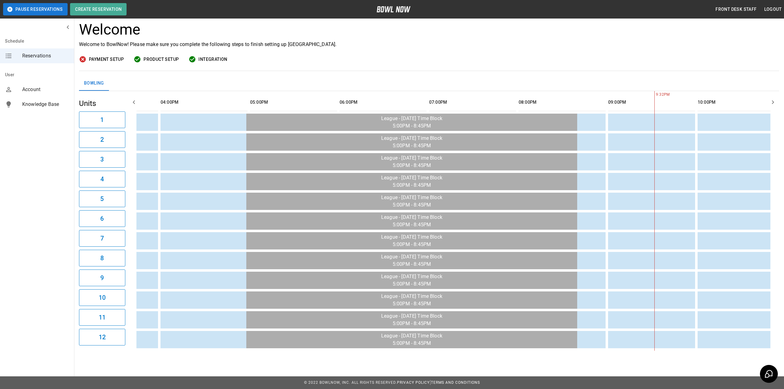 The height and width of the screenshot is (389, 784). Describe the element at coordinates (429, 44) in the screenshot. I see `p: Welcome to BowlNow! Please make sure you complete the following steps to finish setting up [GEOGR...` at that location.